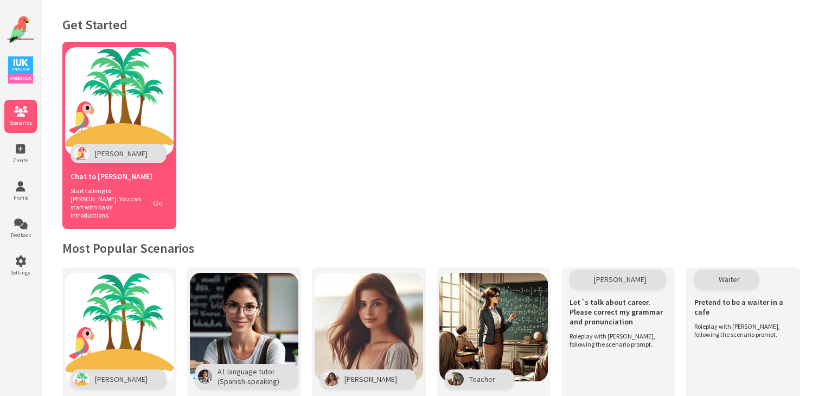 The width and height of the screenshot is (825, 396). I want to click on span: A1 language tutor (Spanish-speaking), so click(248, 377).